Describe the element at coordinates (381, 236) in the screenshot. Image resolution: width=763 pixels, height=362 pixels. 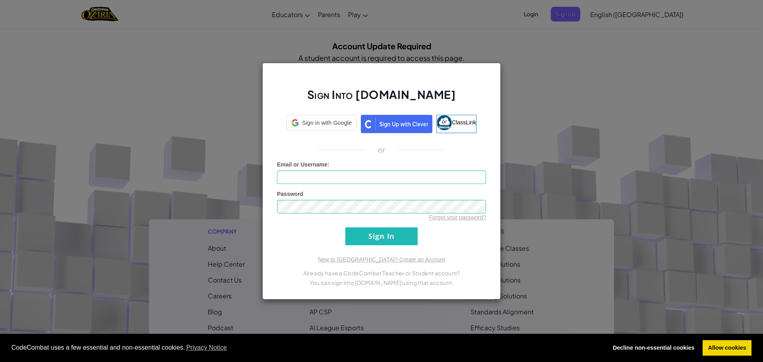
I see `input: Sign In` at that location.